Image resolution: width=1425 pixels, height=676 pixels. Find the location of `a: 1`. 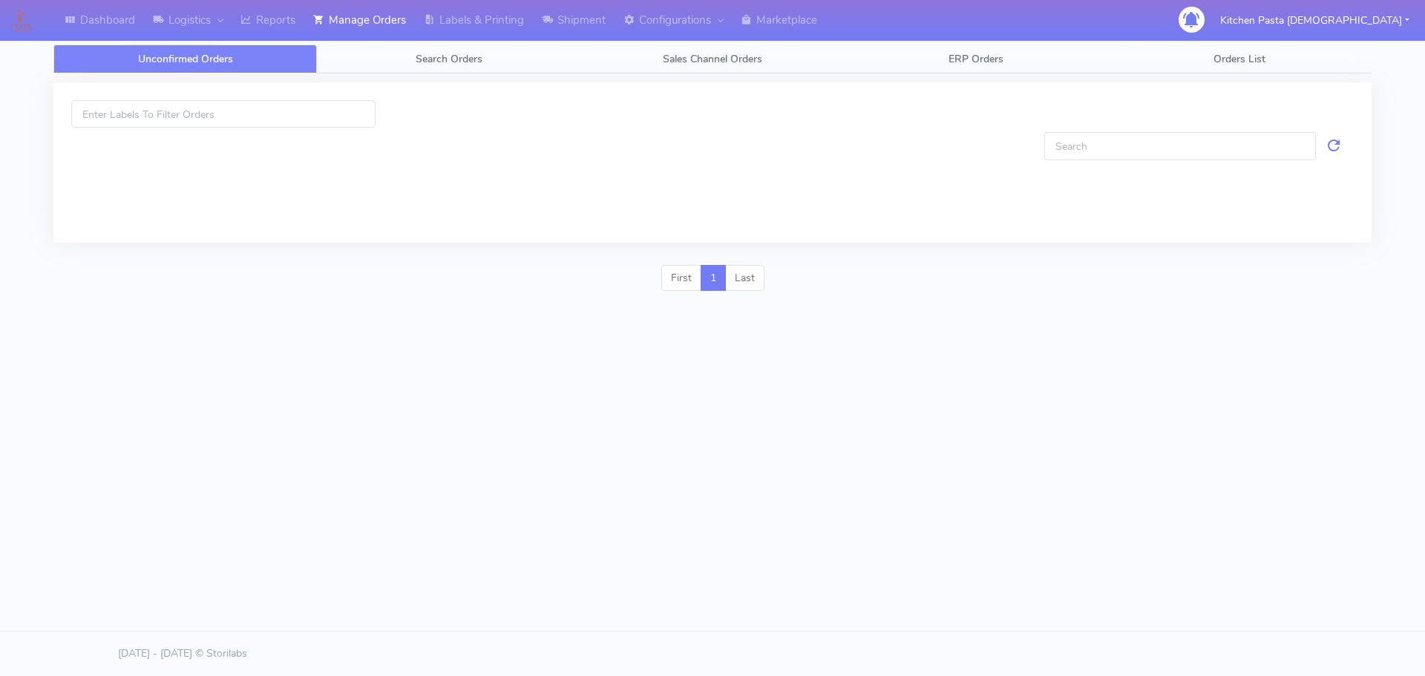

a: 1 is located at coordinates (713, 278).